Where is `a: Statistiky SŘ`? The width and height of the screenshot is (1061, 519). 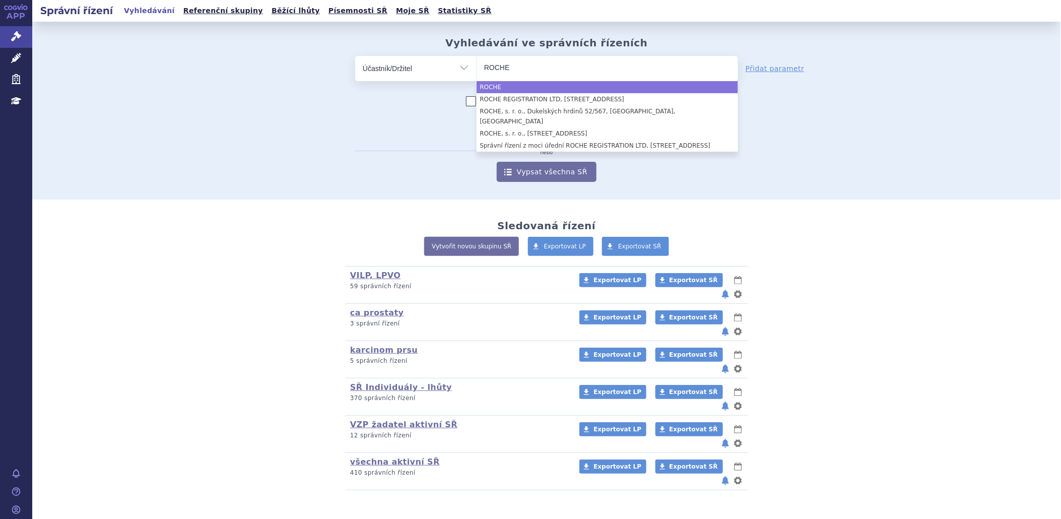
a: Statistiky SŘ is located at coordinates (465, 11).